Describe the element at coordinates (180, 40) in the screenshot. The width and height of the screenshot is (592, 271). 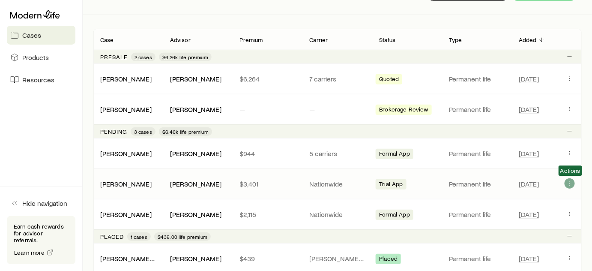
I see `p: Advisor` at that location.